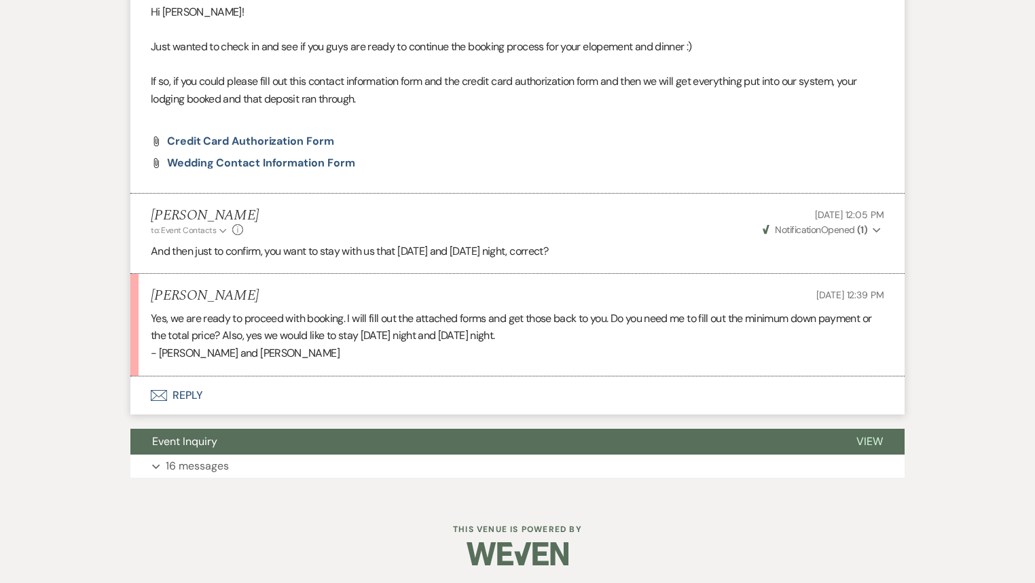 The image size is (1035, 583). What do you see at coordinates (517, 47) in the screenshot?
I see `p: Just wanted to check in and see if you guys are ready to continue the booking process for your el...` at bounding box center [517, 47].